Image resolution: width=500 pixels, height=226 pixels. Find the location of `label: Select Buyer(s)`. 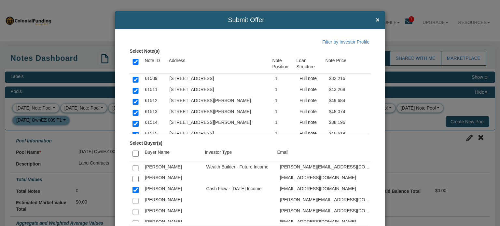

label: Select Buyer(s) is located at coordinates (146, 142).